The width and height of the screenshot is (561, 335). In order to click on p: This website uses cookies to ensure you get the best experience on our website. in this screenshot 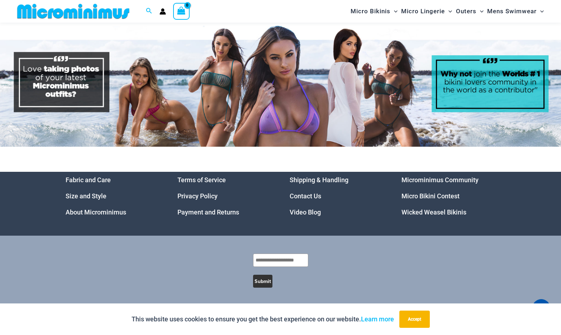, I will do `click(263, 319)`.